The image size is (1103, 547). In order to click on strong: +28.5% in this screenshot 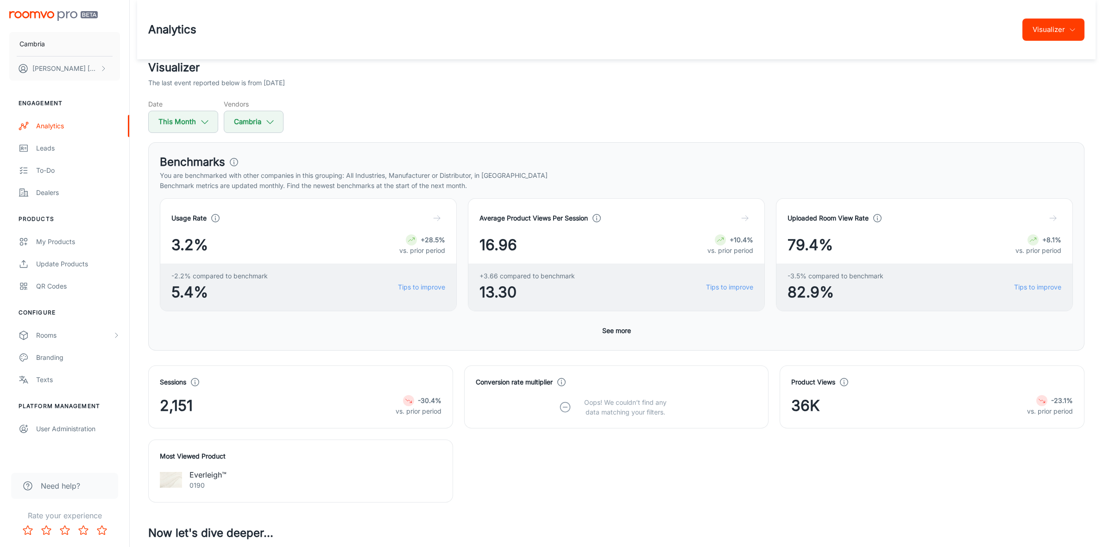, I will do `click(433, 240)`.